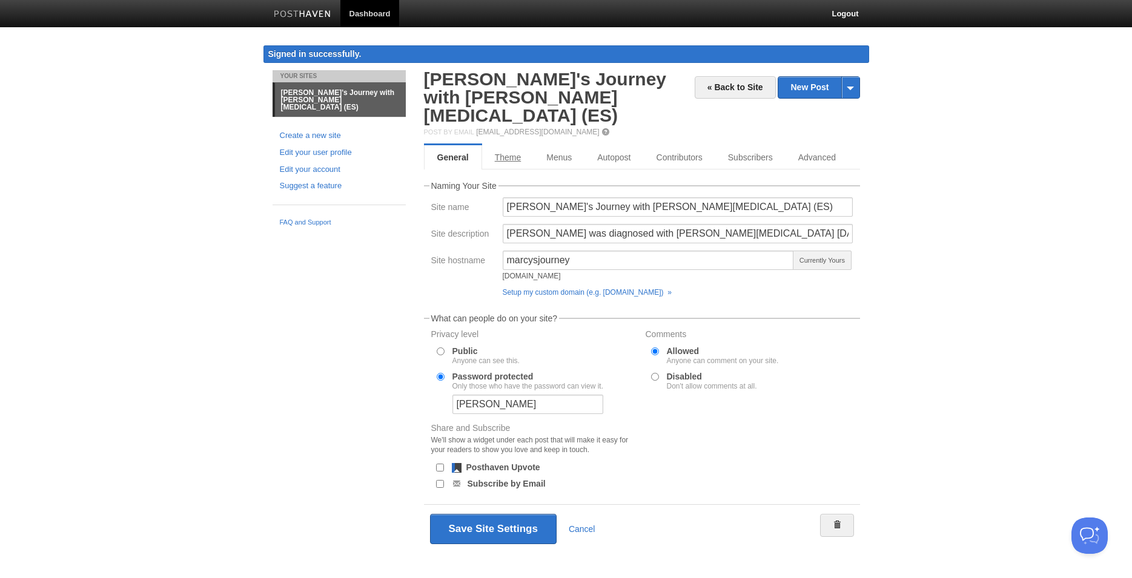  I want to click on a: Create a new site, so click(339, 136).